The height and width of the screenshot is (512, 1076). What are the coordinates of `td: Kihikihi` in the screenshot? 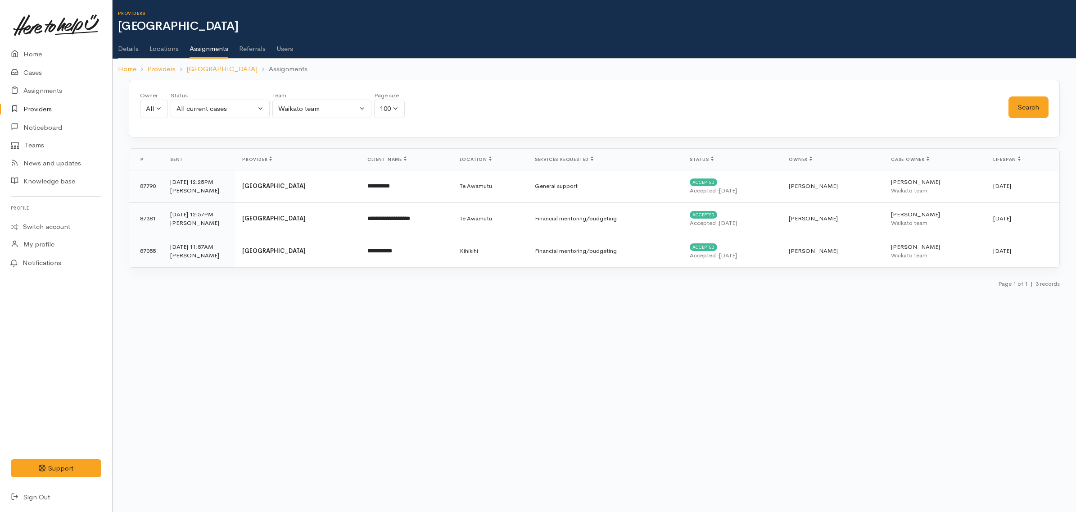 It's located at (490, 251).